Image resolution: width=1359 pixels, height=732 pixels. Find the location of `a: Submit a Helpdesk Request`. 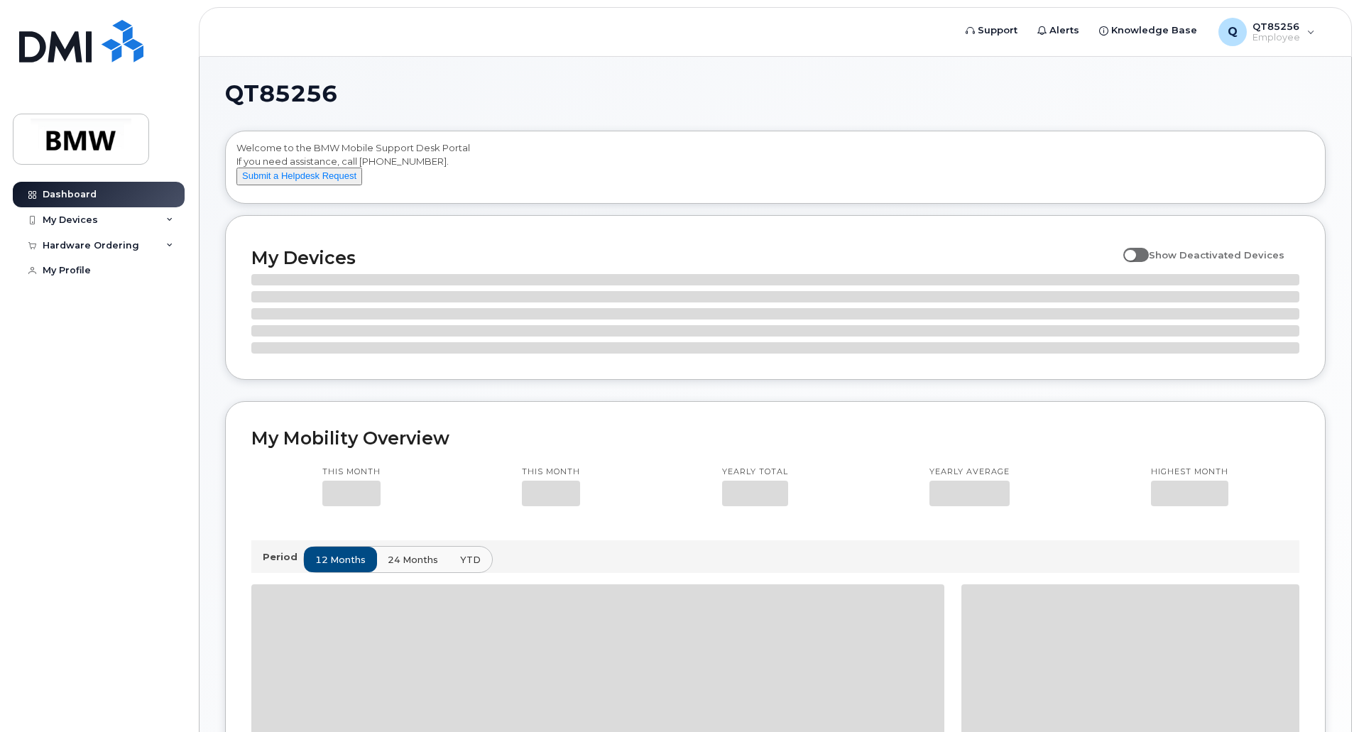

a: Submit a Helpdesk Request is located at coordinates (299, 175).